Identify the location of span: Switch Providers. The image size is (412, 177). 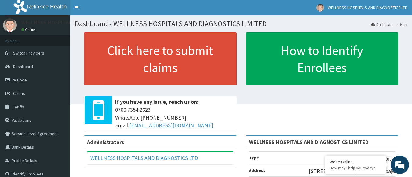
(29, 53).